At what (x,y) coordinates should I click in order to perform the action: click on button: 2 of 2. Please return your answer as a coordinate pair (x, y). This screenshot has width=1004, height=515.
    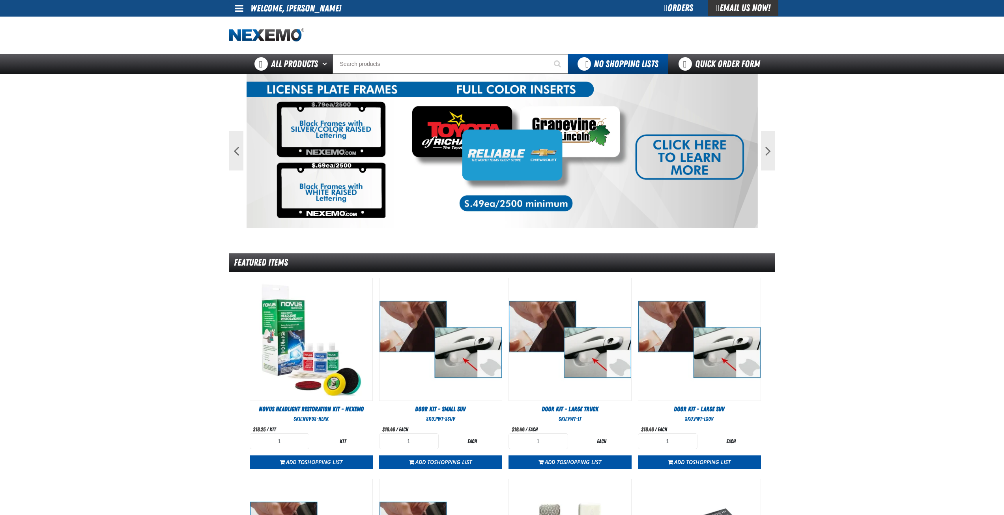
    Looking at the image, I should click on (506, 222).